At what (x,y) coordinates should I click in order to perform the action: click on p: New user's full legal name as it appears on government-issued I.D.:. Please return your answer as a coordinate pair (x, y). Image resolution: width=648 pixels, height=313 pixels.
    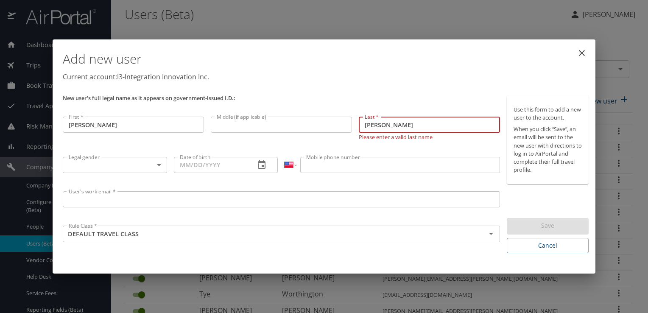
    Looking at the image, I should click on (281, 98).